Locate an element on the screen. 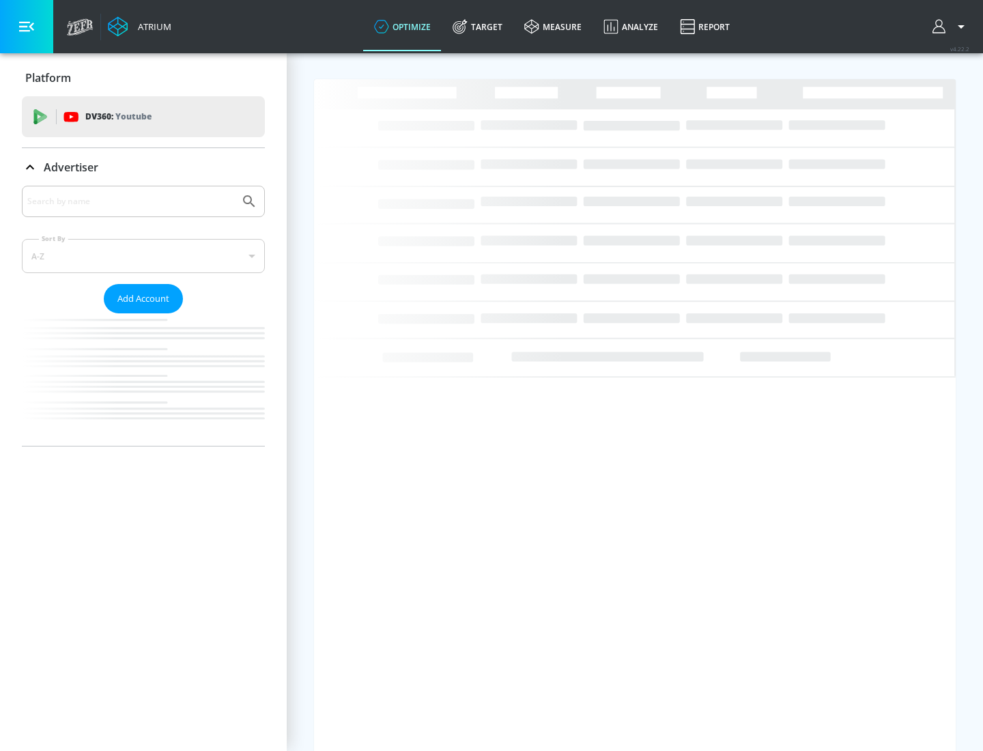 This screenshot has width=983, height=751. a: Target is located at coordinates (477, 27).